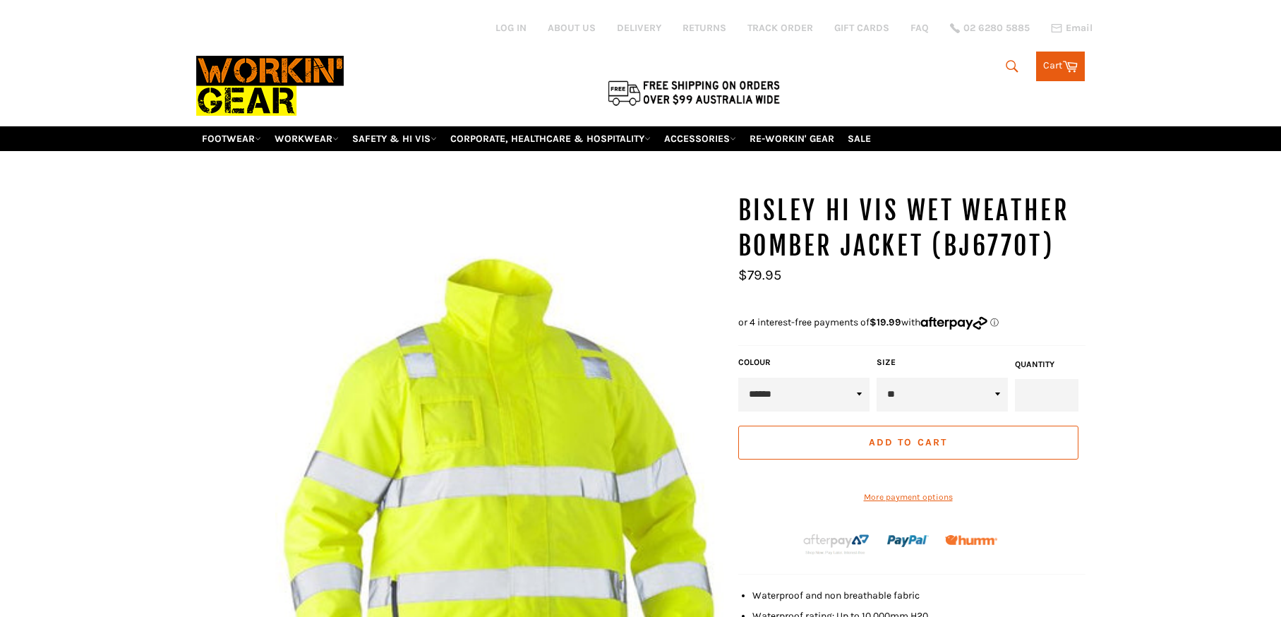 The width and height of the screenshot is (1281, 617). What do you see at coordinates (1079, 28) in the screenshot?
I see `span: Email` at bounding box center [1079, 28].